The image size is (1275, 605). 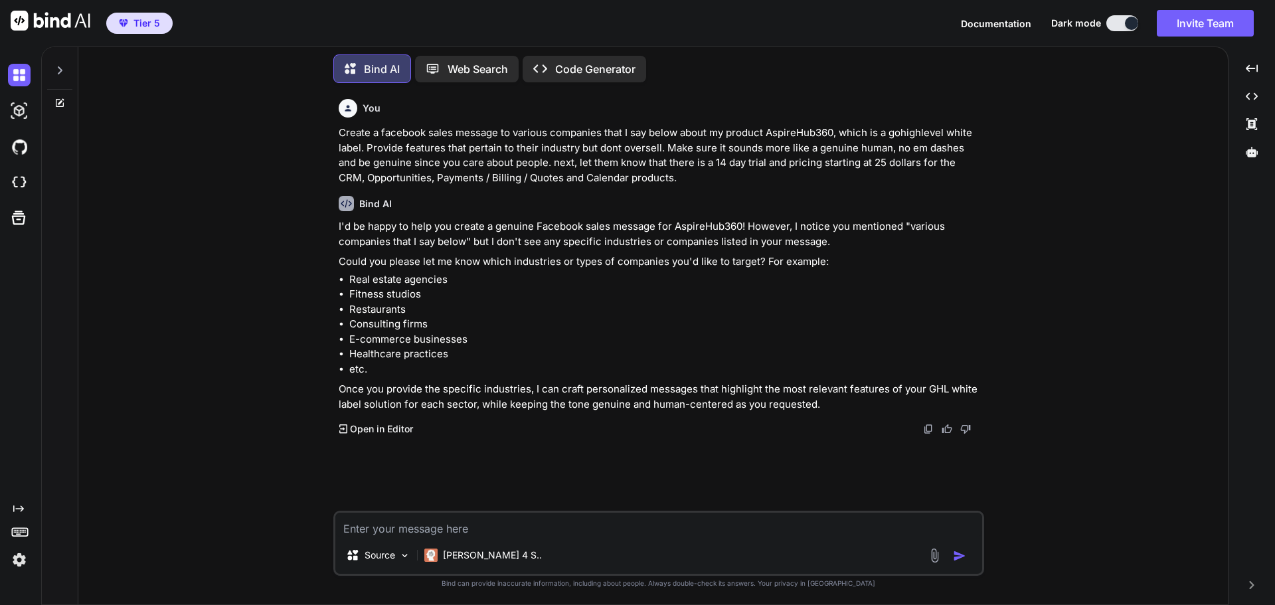 What do you see at coordinates (19, 183) in the screenshot?
I see `img: cloudideIcon` at bounding box center [19, 183].